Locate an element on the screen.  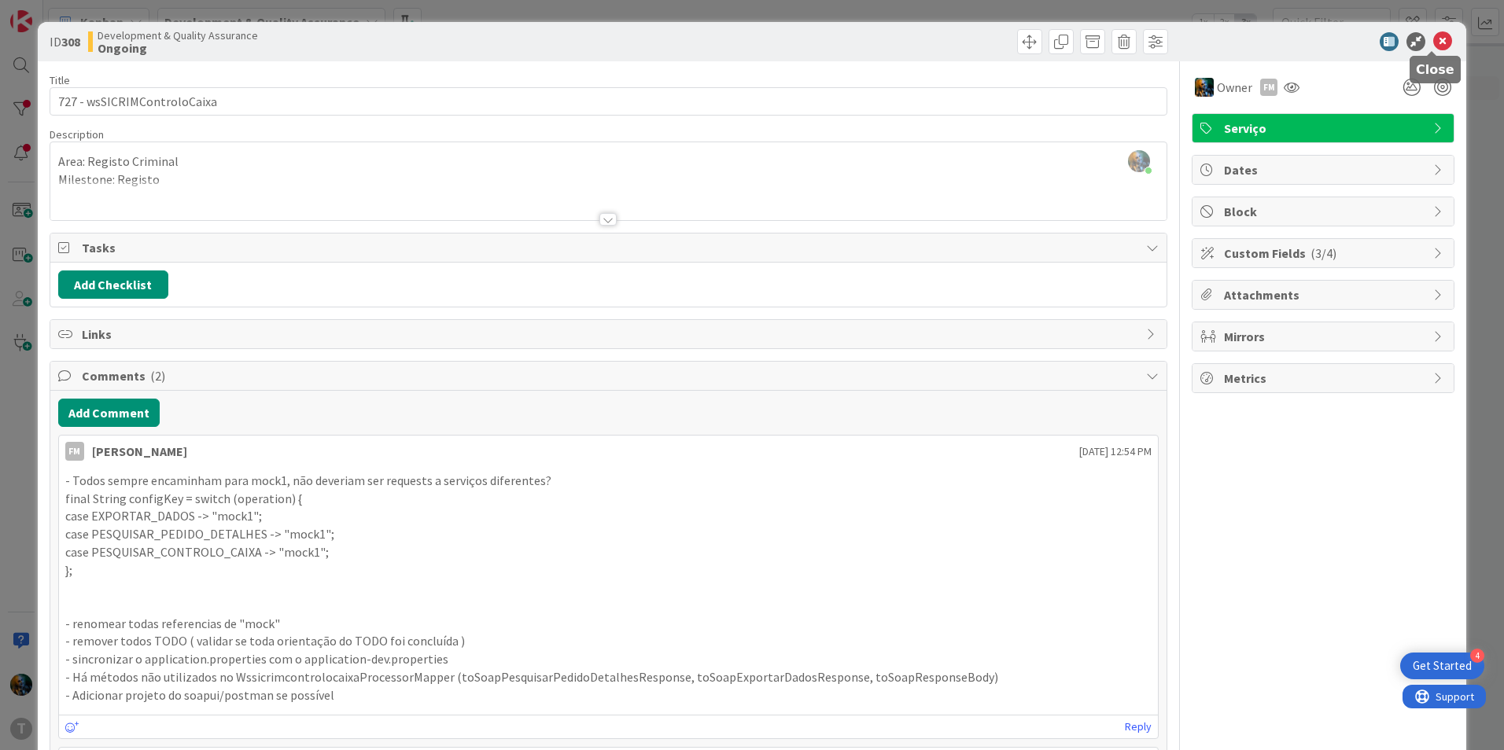
p: final String configKey = switch (operation) { is located at coordinates (608, 499).